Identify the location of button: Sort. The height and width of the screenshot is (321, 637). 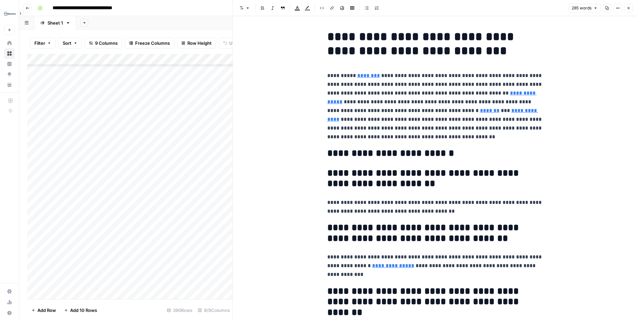
(70, 43).